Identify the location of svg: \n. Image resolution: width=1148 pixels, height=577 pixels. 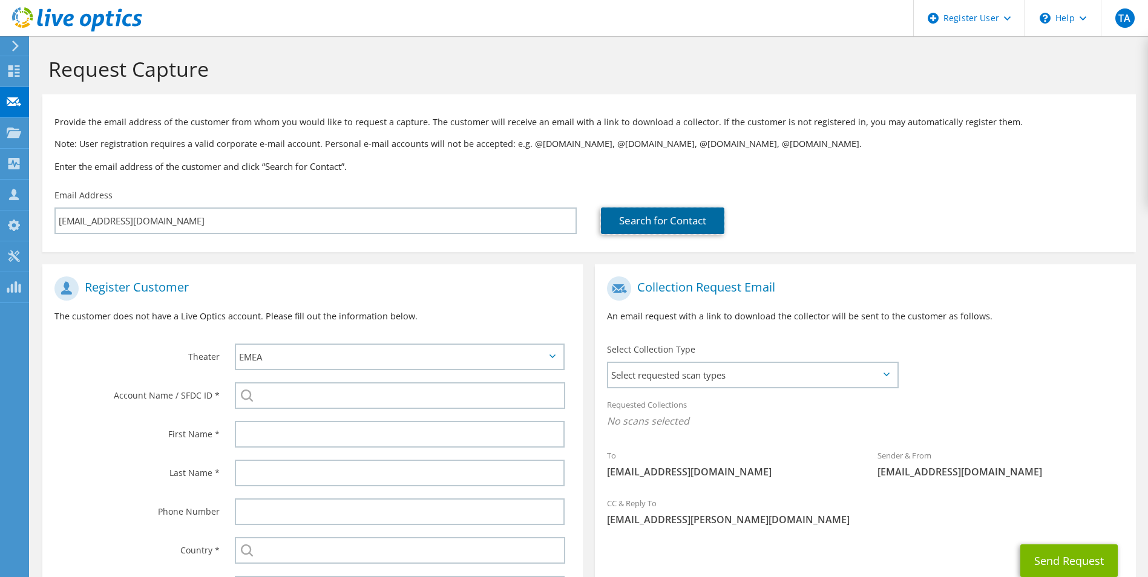
(1045, 18).